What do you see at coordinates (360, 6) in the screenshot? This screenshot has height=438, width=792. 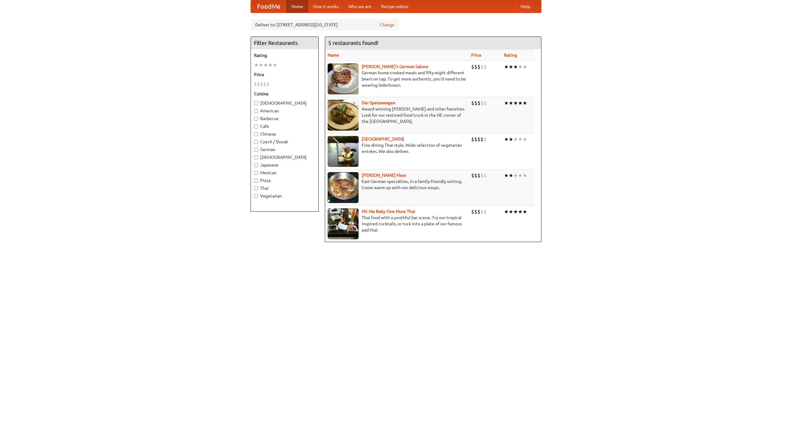 I see `a: Who we are` at bounding box center [360, 6].